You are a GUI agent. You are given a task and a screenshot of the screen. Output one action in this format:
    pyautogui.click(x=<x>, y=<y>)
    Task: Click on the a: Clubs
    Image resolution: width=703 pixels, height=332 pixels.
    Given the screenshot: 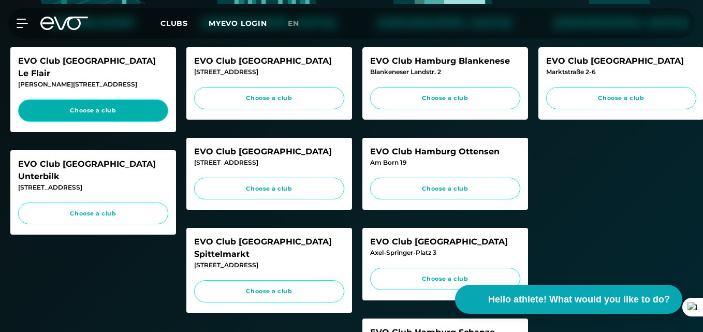 What is the action you would take?
    pyautogui.click(x=184, y=23)
    